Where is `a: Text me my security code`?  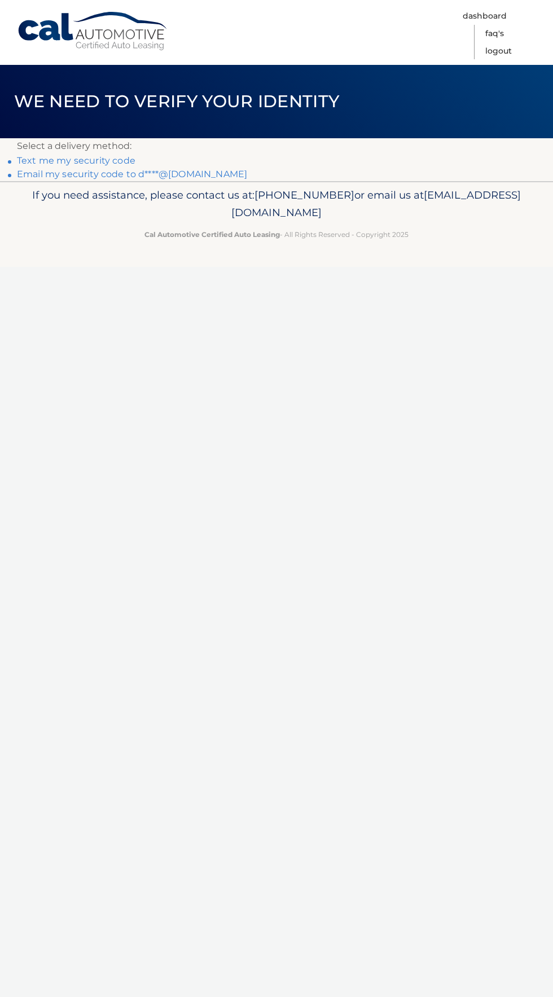 a: Text me my security code is located at coordinates (76, 160).